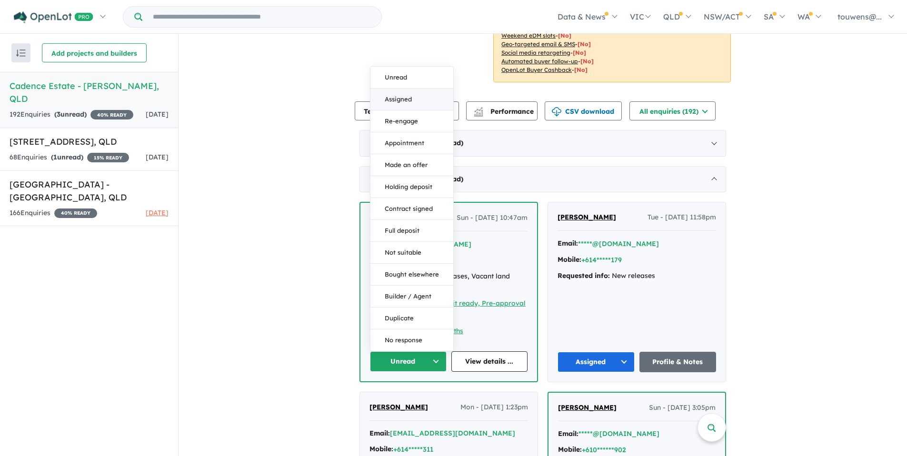 The image size is (907, 456). Describe the element at coordinates (504, 111) in the screenshot. I see `span: Performance` at that location.